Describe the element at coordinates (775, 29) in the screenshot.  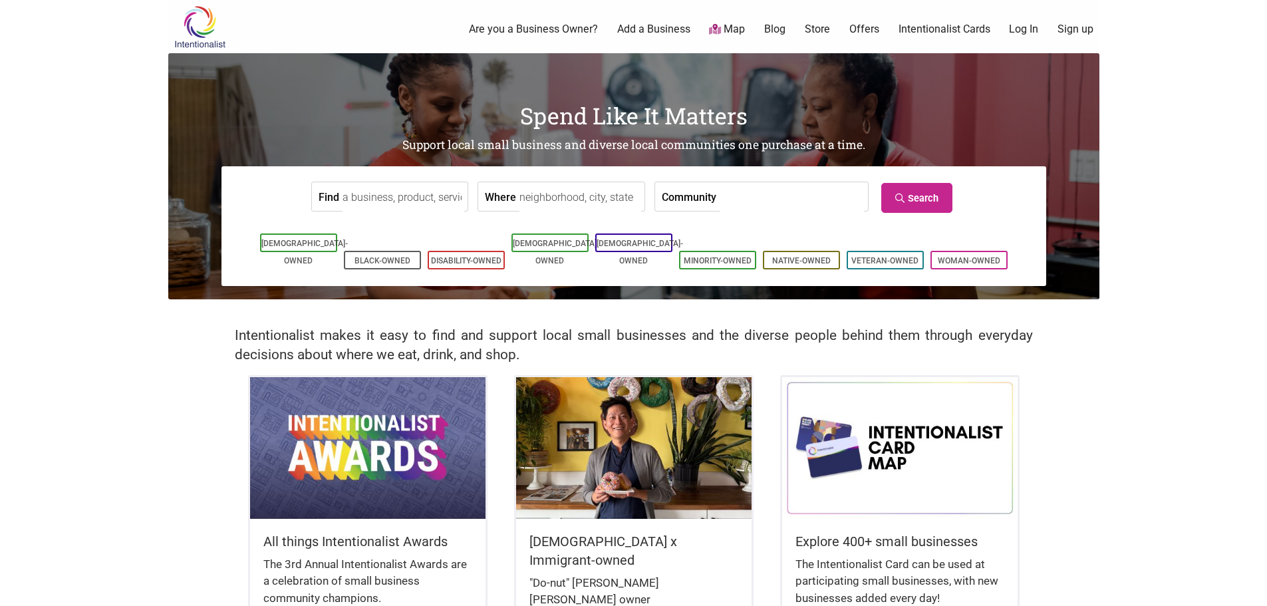
I see `a: Blog` at that location.